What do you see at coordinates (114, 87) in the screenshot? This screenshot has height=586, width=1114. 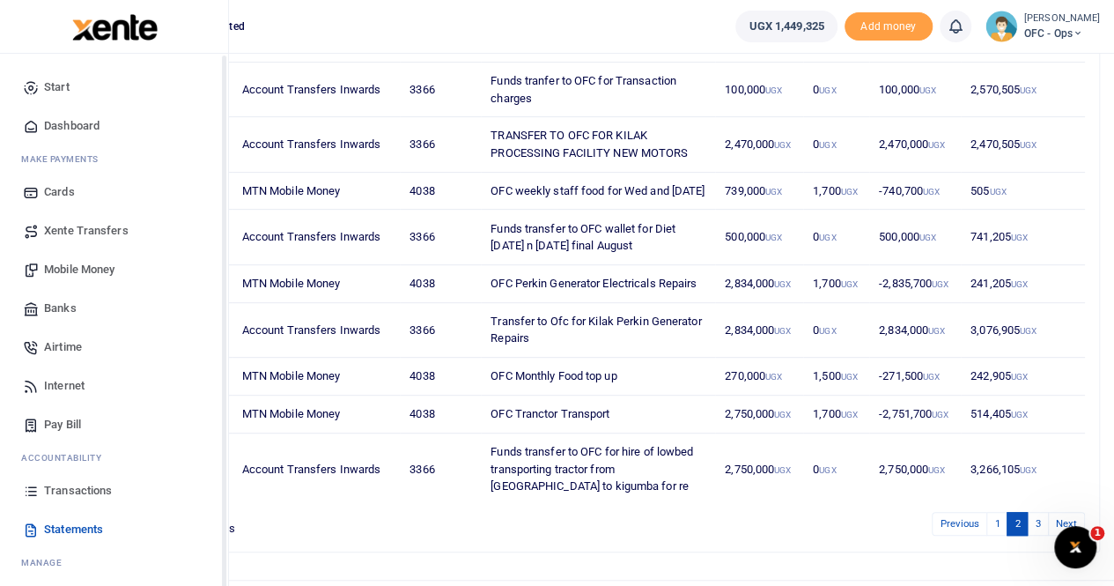 I see `a: Start` at bounding box center [114, 87].